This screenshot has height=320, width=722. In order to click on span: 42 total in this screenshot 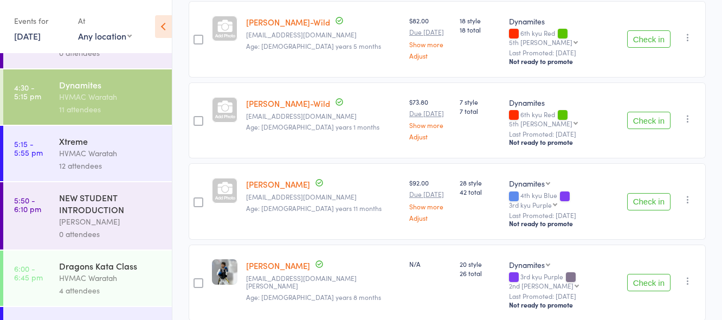, I will do `click(480, 191)`.